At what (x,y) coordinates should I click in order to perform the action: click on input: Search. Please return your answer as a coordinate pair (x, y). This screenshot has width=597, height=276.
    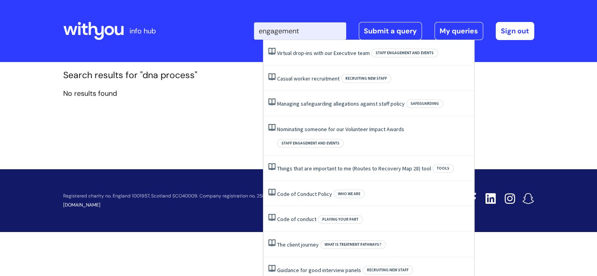
    Looking at the image, I should click on (300, 31).